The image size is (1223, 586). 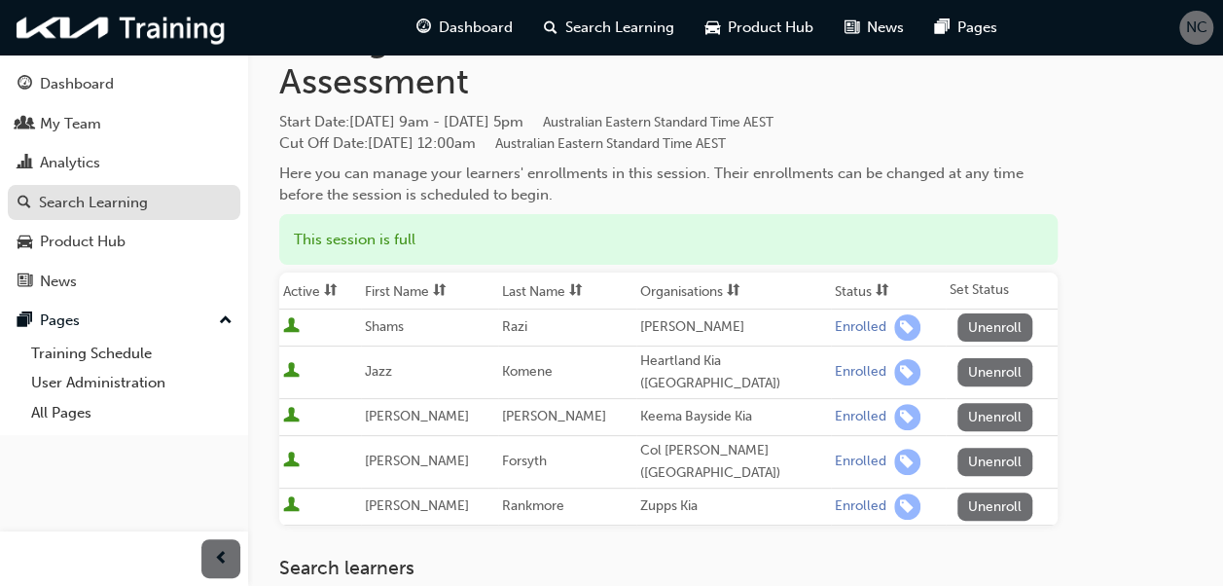 What do you see at coordinates (24, 163) in the screenshot?
I see `span: chart-icon` at bounding box center [24, 163].